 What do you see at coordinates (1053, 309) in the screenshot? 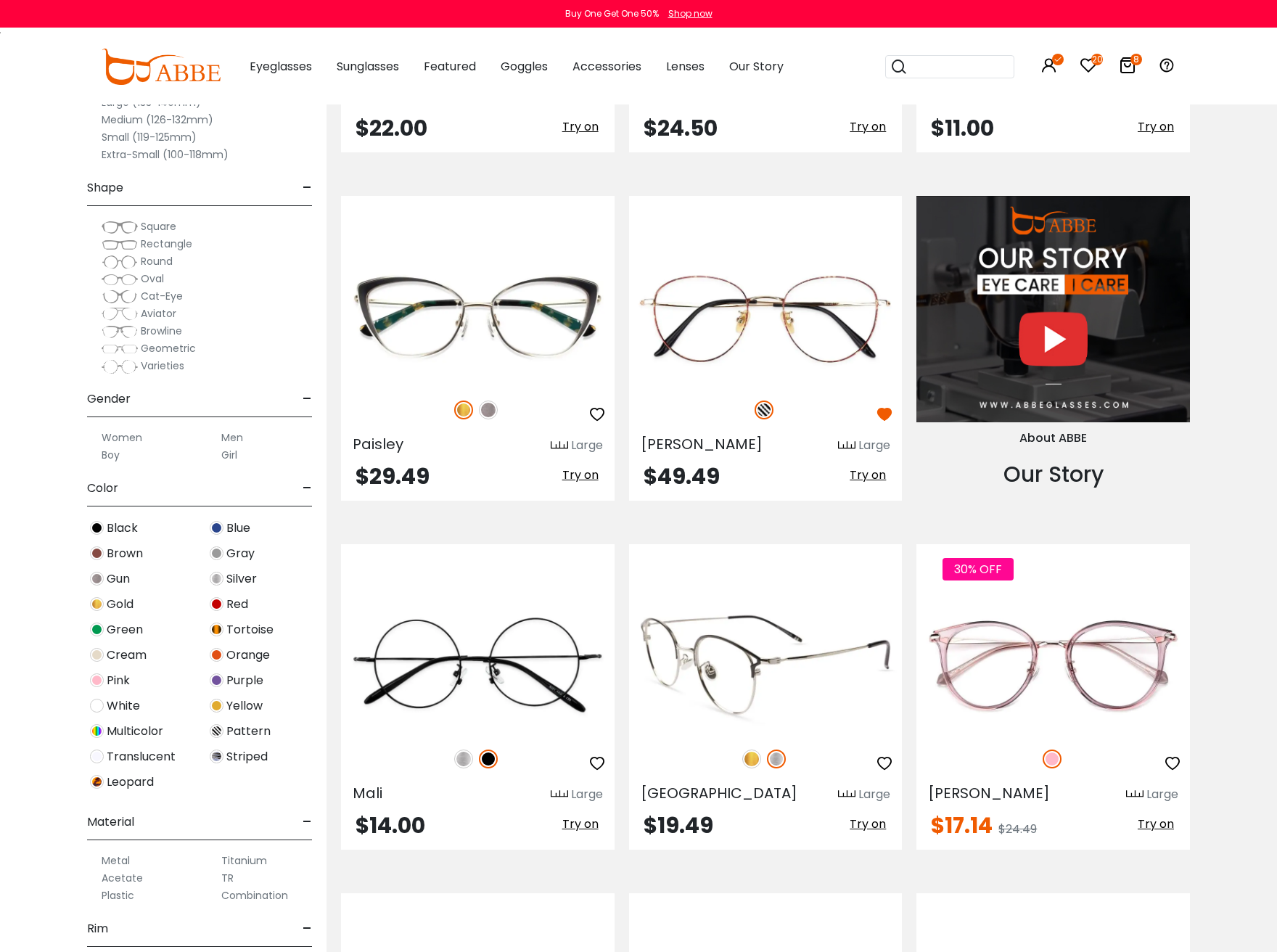
I see `img: About Us` at bounding box center [1053, 309].